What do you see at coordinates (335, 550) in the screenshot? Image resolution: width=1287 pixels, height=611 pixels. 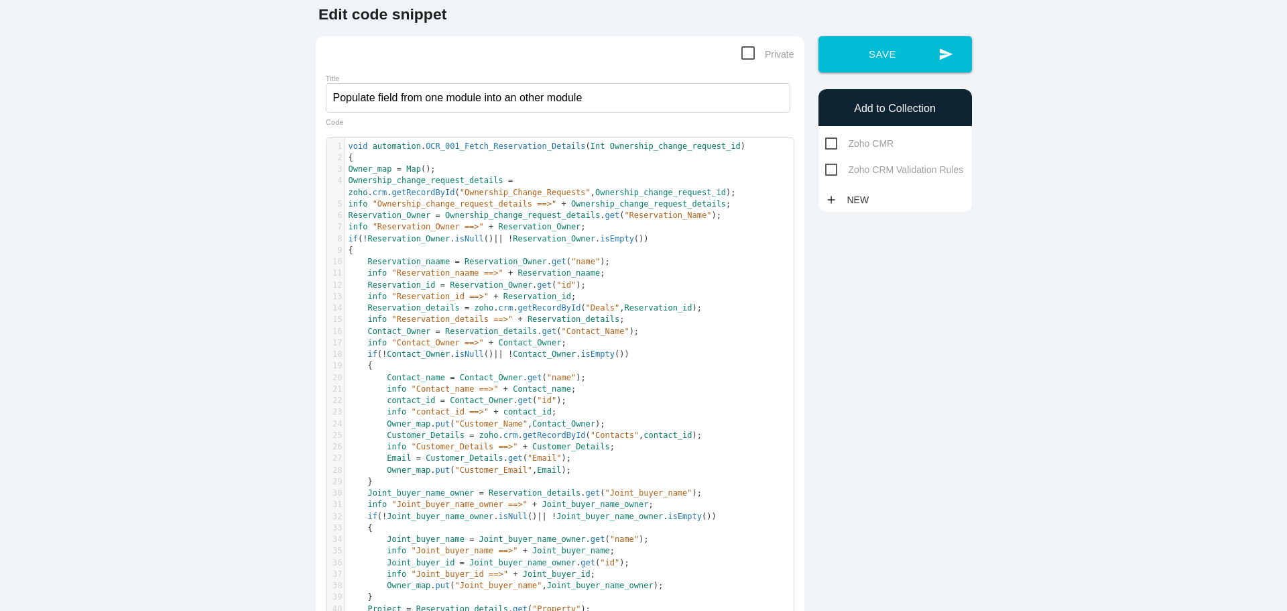 I see `div: 35` at bounding box center [335, 550].